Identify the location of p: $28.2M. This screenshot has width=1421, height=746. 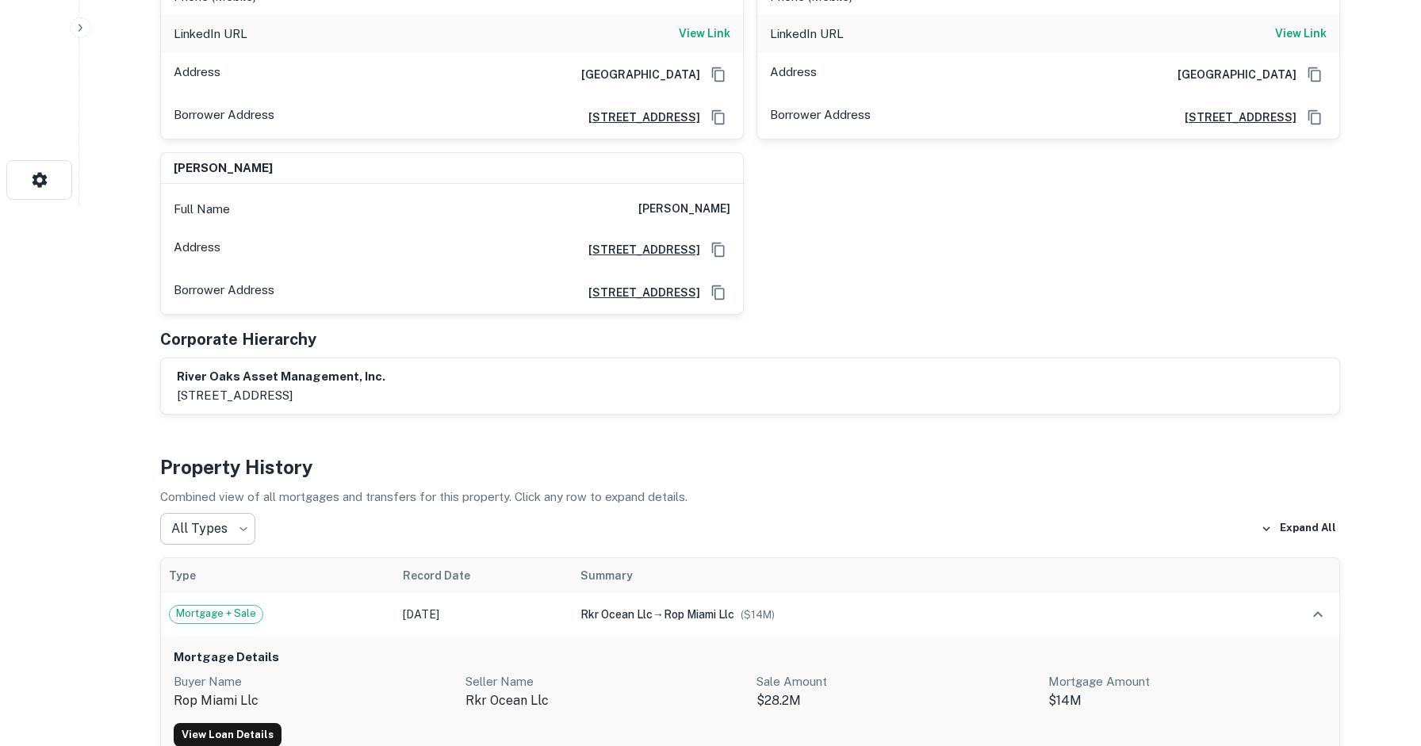
(896, 701).